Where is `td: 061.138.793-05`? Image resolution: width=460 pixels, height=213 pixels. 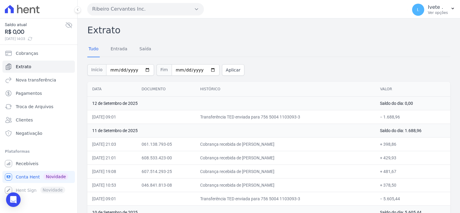
td: 061.138.793-05 is located at coordinates (166, 144).